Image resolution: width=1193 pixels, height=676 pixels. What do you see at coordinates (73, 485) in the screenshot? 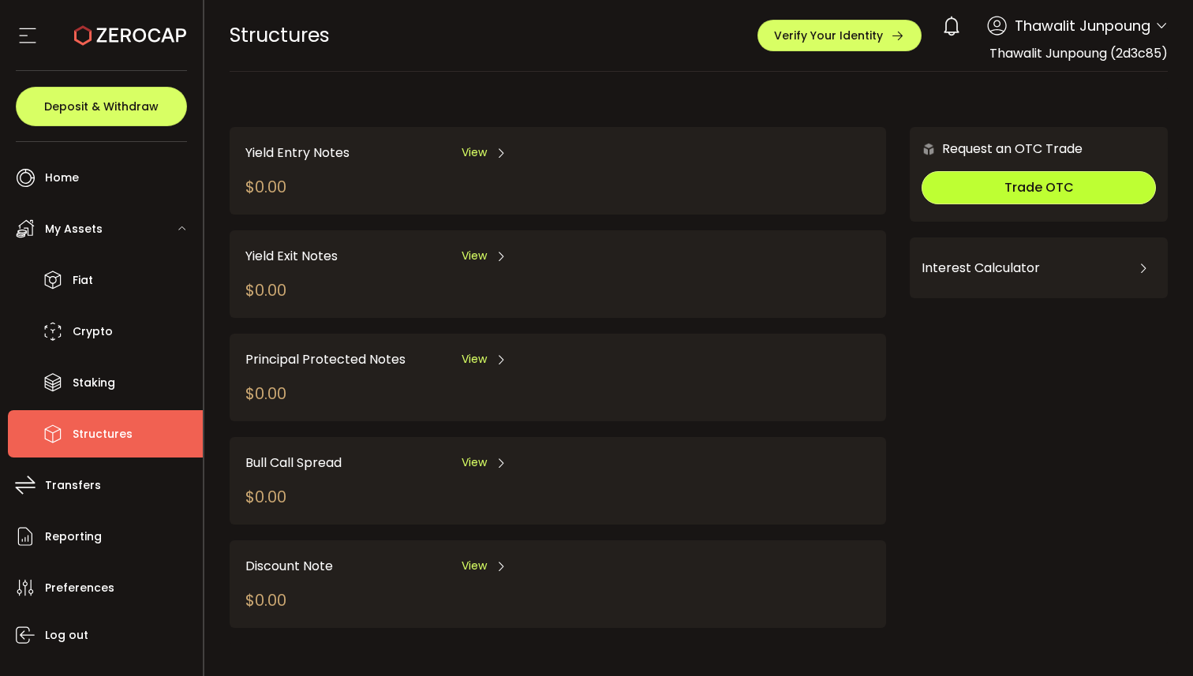
I see `span: Transfers` at bounding box center [73, 485].